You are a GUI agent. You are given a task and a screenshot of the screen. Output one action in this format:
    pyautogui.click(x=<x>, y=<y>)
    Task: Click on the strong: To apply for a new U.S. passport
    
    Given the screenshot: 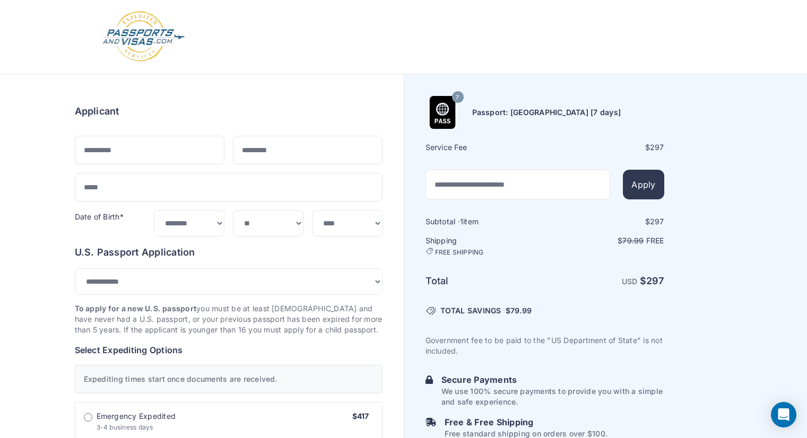 What is the action you would take?
    pyautogui.click(x=136, y=308)
    